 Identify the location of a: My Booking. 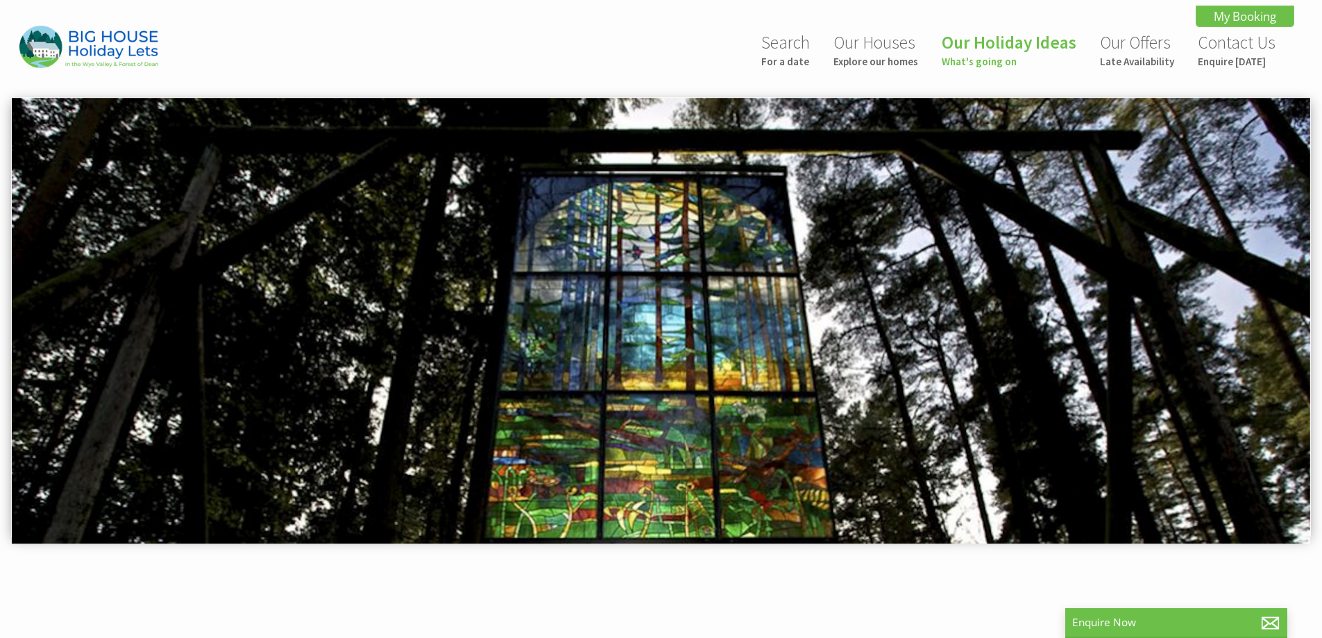
(1245, 16).